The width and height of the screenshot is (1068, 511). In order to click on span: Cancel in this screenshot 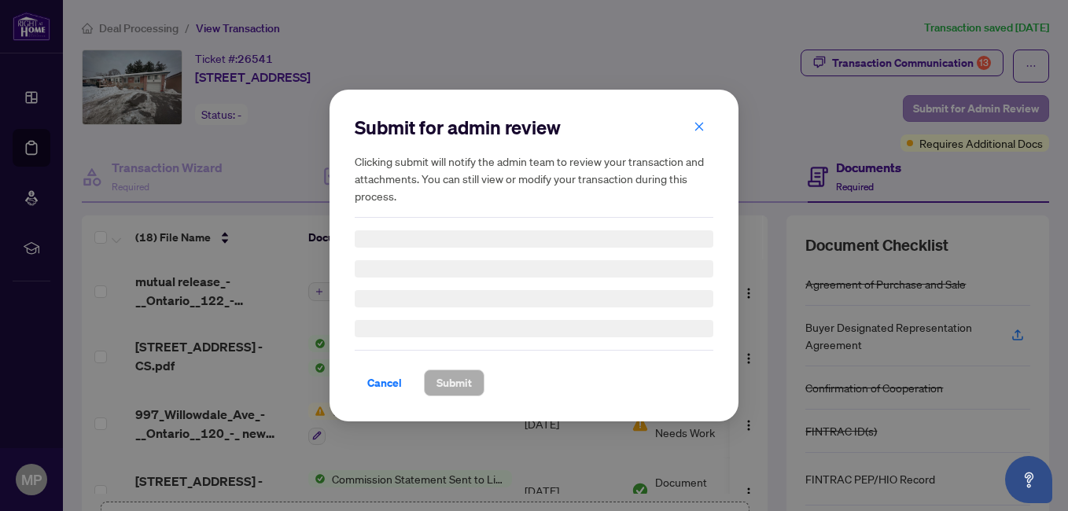, I will do `click(385, 383)`.